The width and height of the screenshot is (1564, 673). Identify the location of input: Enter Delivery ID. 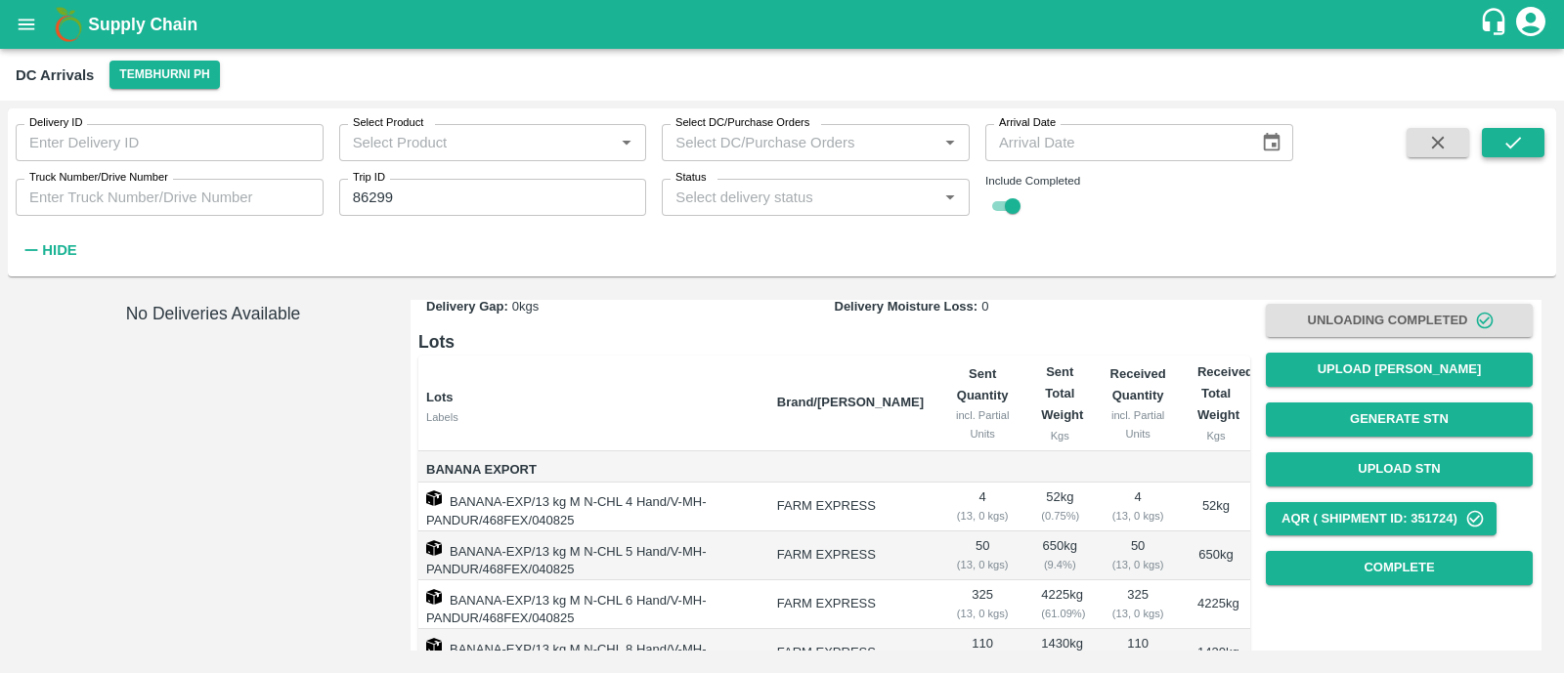
(169, 143).